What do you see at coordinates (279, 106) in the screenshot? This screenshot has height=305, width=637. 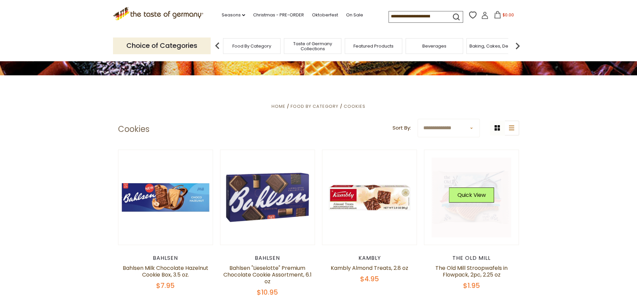 I see `span: Home` at bounding box center [279, 106].